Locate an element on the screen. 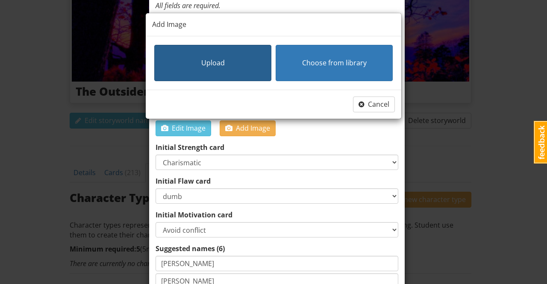 The height and width of the screenshot is (284, 547). span: Cancel is located at coordinates (374, 104).